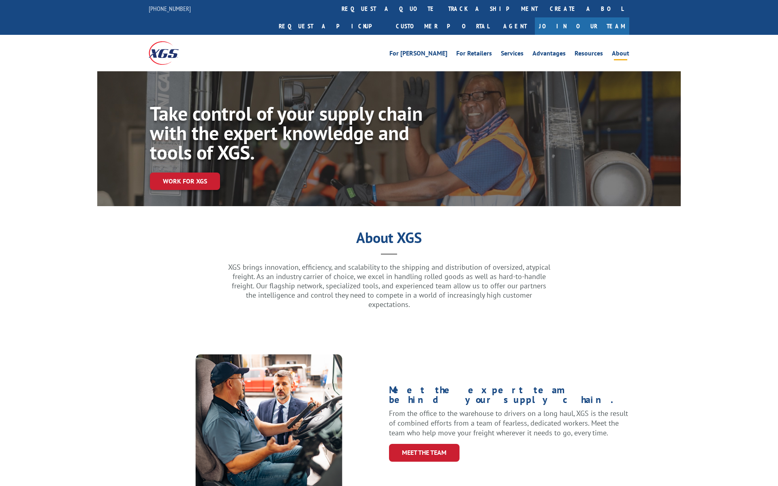 Image resolution: width=778 pixels, height=486 pixels. What do you see at coordinates (512, 55) in the screenshot?
I see `a: Services` at bounding box center [512, 55].